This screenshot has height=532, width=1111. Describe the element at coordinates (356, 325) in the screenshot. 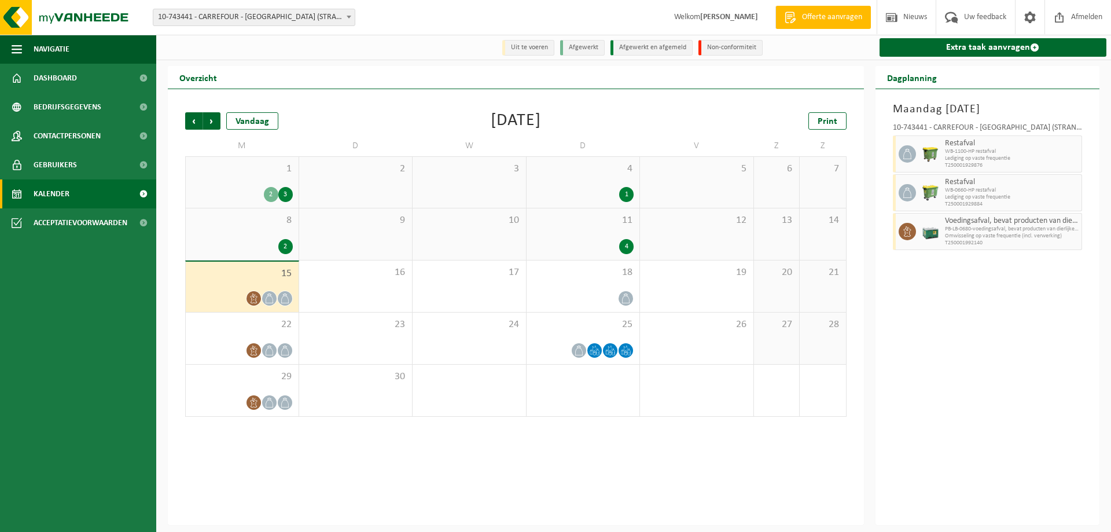

I see `span: 23` at that location.